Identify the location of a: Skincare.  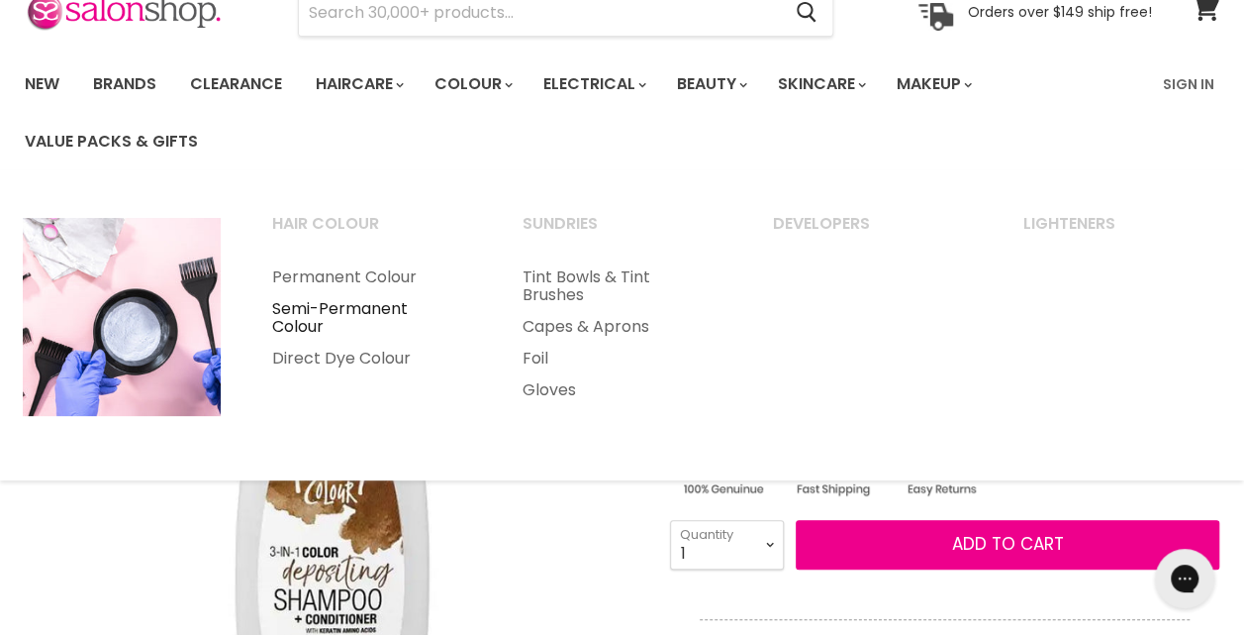
(821, 84).